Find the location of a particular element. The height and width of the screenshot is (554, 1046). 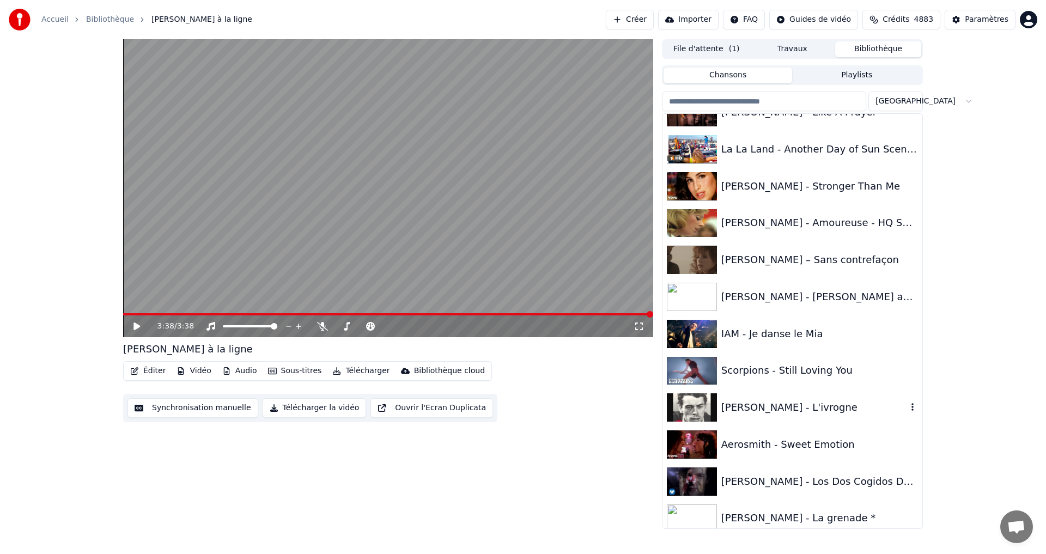

span: ( 1 ) is located at coordinates (734, 49).